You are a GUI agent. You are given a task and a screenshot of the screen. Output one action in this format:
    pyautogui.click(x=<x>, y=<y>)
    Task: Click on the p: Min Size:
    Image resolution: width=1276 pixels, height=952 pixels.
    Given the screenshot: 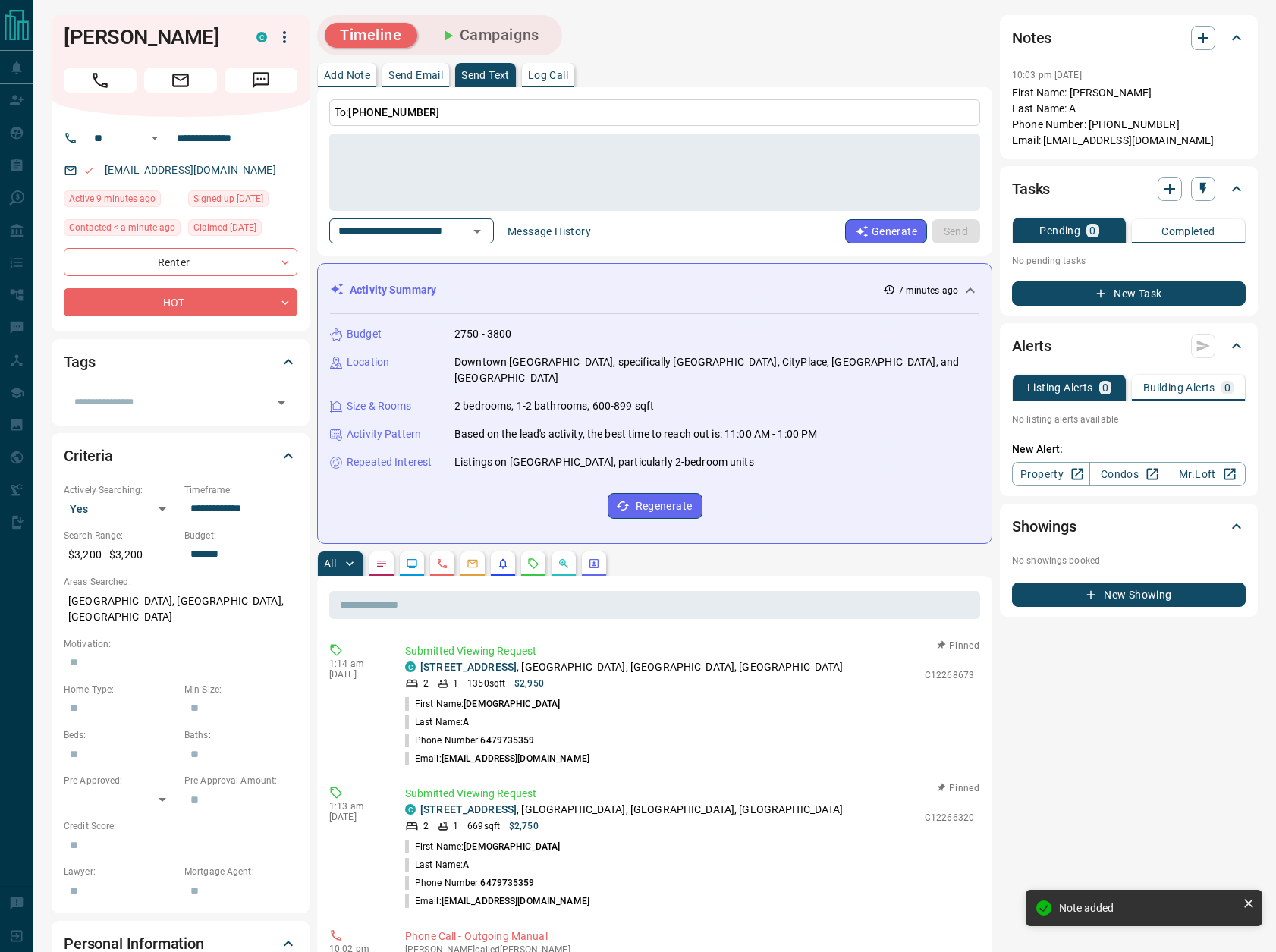 What is the action you would take?
    pyautogui.click(x=240, y=690)
    